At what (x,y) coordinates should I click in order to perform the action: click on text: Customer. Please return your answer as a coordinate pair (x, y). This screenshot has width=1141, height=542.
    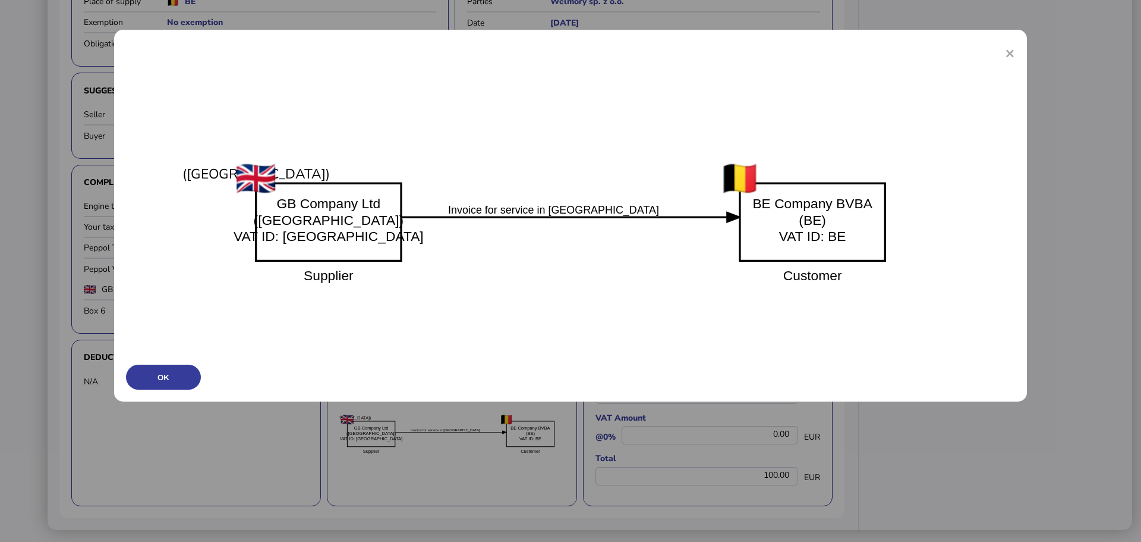
    Looking at the image, I should click on (813, 275).